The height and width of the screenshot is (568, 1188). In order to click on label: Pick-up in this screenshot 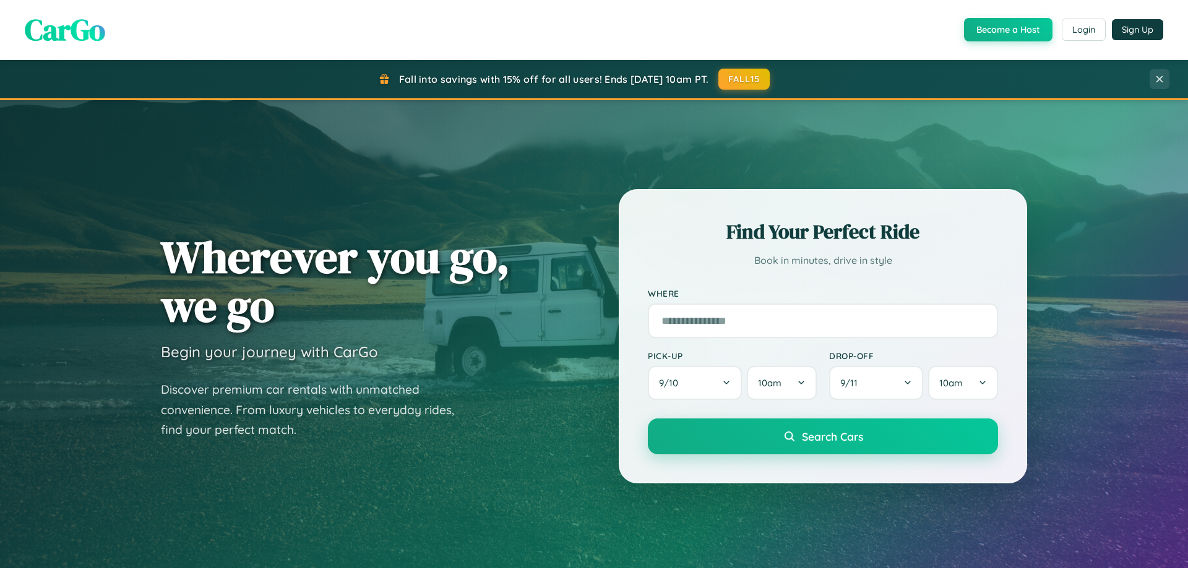, I will do `click(732, 356)`.